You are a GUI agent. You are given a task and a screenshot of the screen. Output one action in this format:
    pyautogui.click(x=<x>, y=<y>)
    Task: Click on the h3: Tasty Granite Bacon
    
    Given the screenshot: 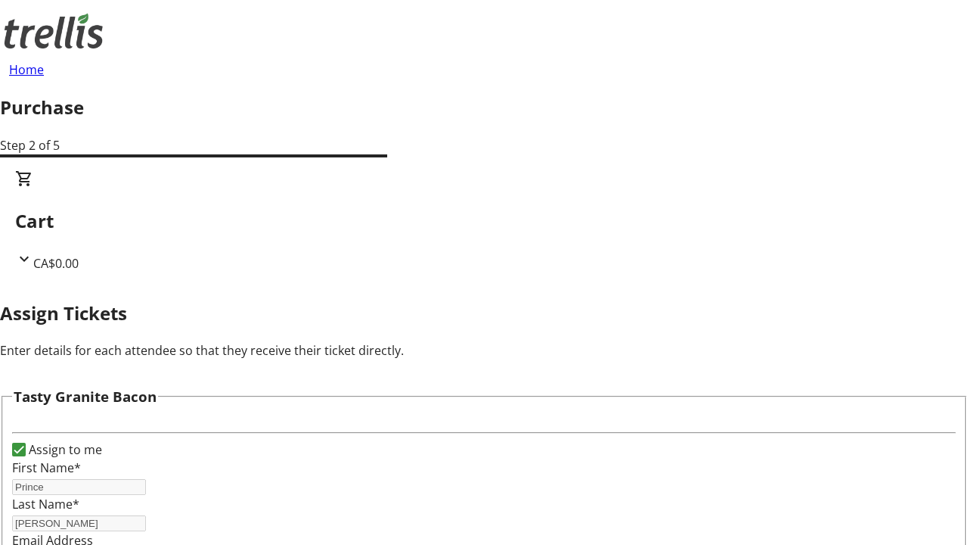 What is the action you would take?
    pyautogui.click(x=85, y=396)
    